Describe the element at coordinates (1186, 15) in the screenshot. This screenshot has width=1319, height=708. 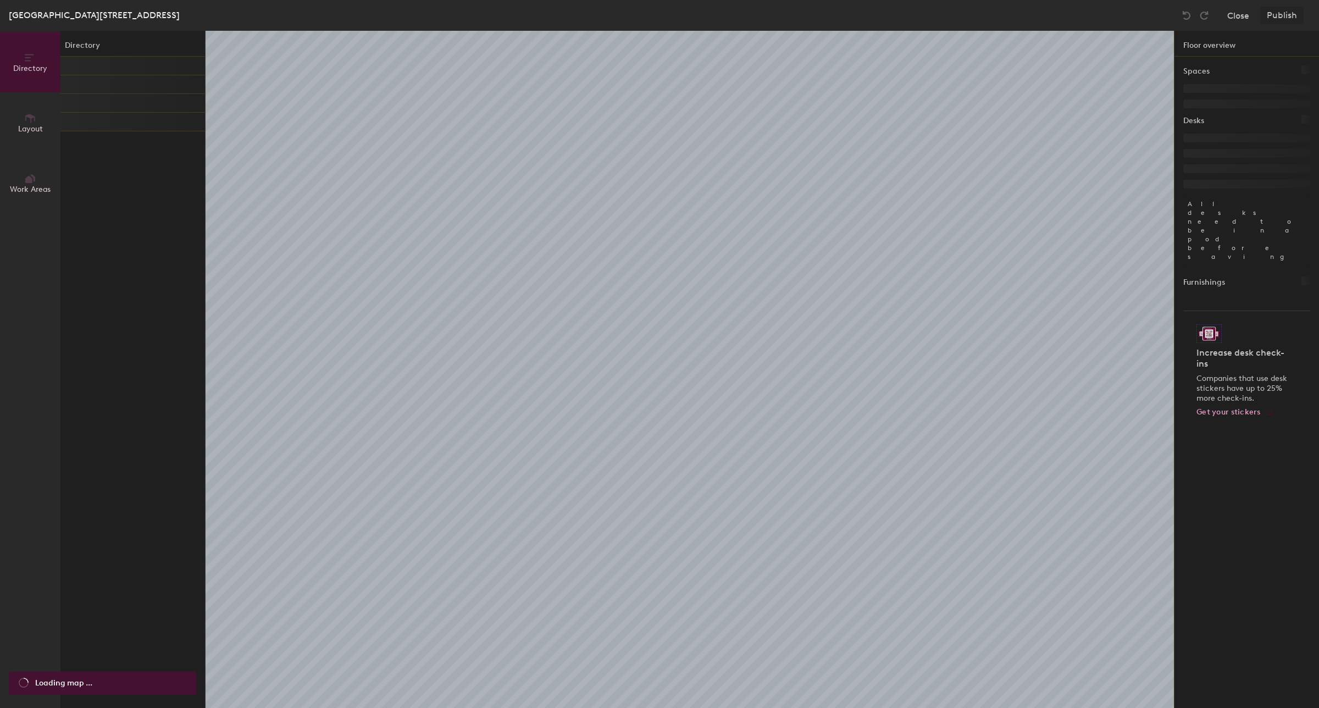
I see `img: Undo` at that location.